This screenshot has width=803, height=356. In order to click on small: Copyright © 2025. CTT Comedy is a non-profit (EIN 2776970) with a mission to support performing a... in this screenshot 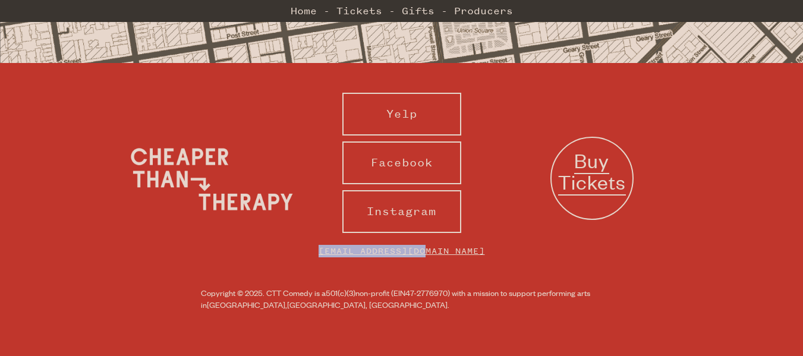, I will do `click(402, 299)`.